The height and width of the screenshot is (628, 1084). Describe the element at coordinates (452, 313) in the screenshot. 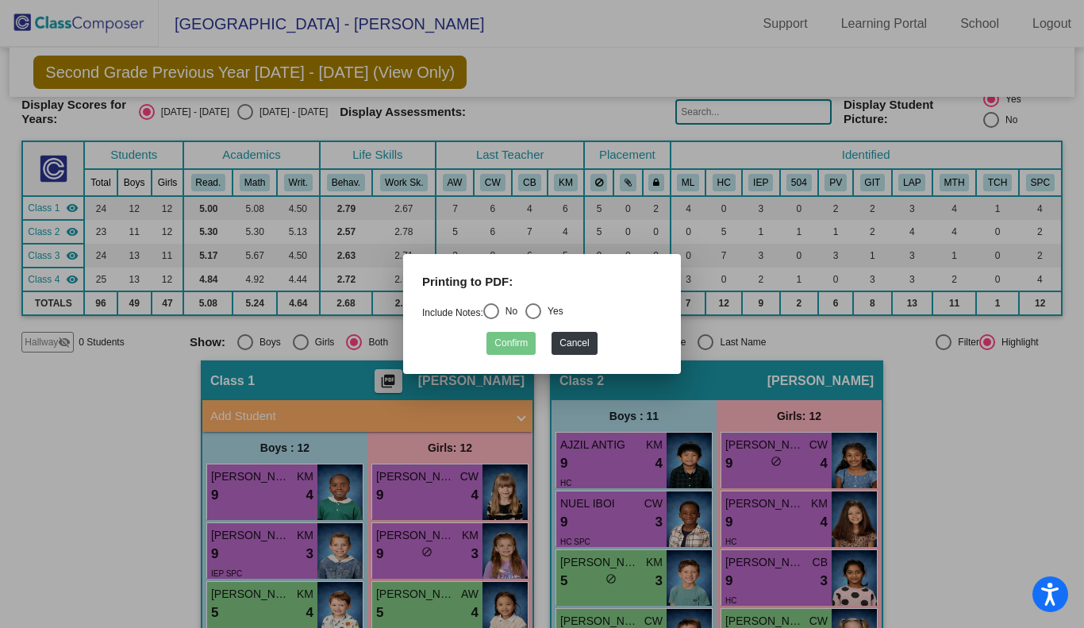

I see `a: Include Notes:` at that location.